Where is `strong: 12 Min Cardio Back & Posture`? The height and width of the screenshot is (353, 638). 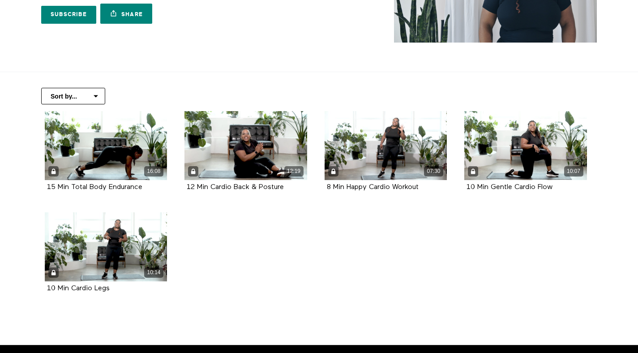
strong: 12 Min Cardio Back & Posture is located at coordinates (235, 187).